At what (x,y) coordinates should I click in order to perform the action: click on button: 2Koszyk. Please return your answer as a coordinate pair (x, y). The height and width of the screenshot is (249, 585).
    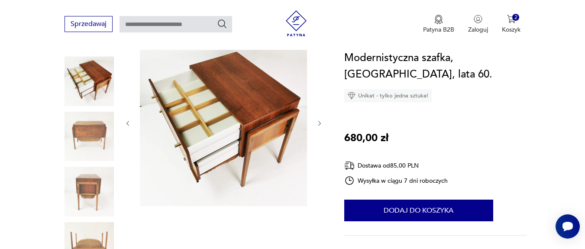
    Looking at the image, I should click on (511, 24).